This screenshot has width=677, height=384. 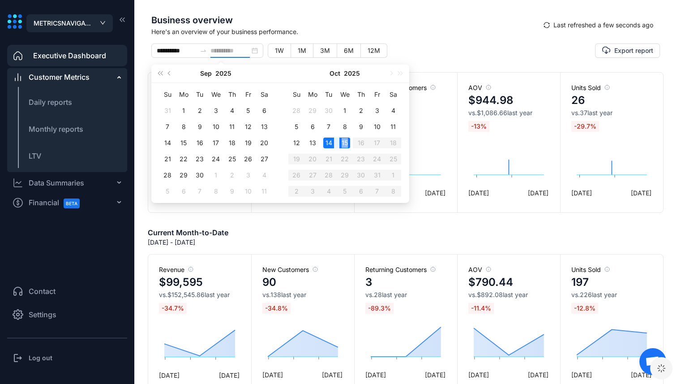 I want to click on td: 2025-09-13, so click(x=264, y=127).